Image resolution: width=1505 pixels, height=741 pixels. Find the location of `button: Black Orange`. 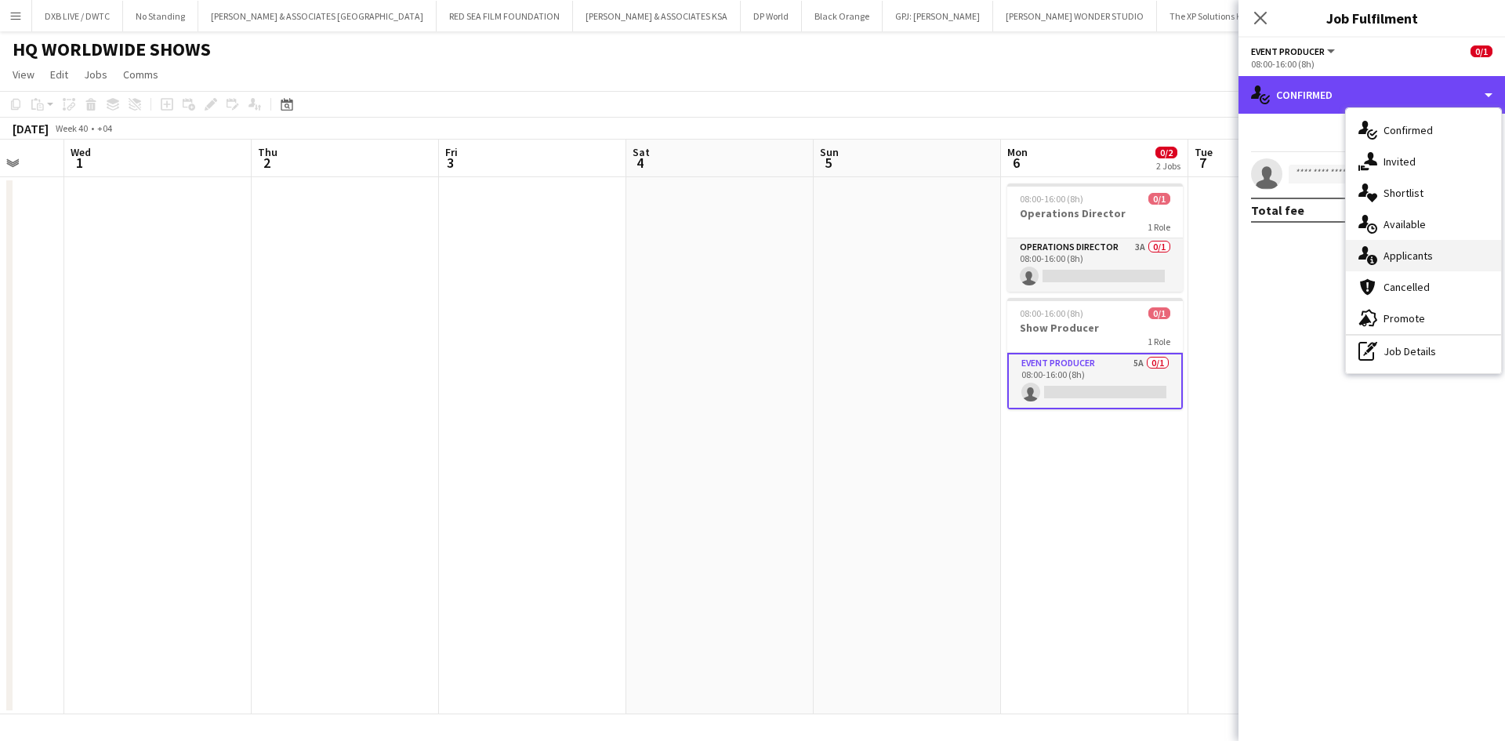

button: Black Orange is located at coordinates (842, 16).